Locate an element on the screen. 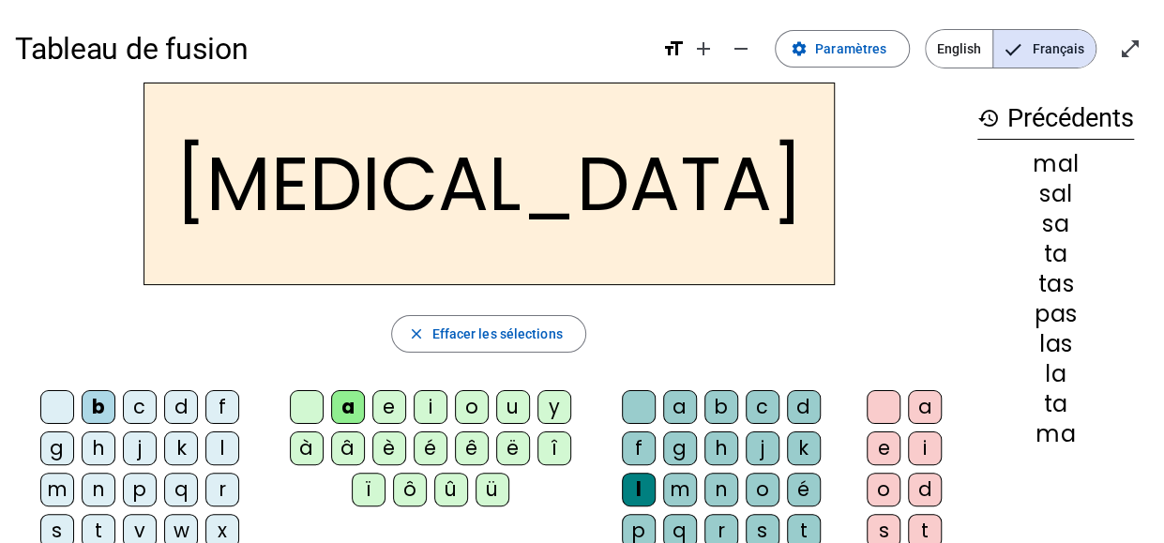 The width and height of the screenshot is (1164, 543). div: mal is located at coordinates (1055, 164).